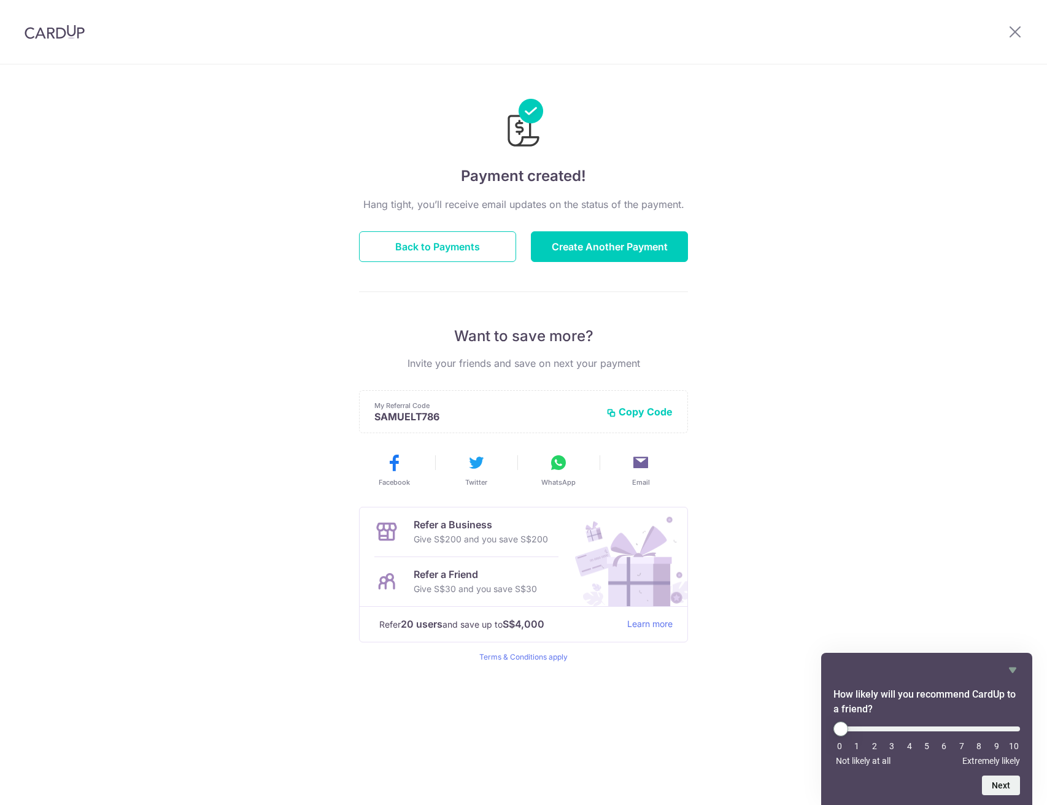  Describe the element at coordinates (874, 746) in the screenshot. I see `li: 2` at that location.